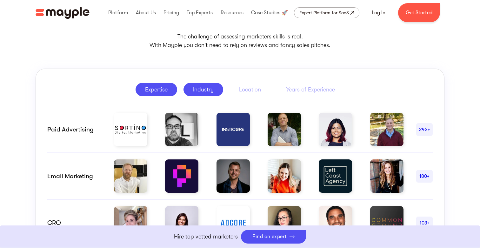 The image size is (480, 248). What do you see at coordinates (425, 223) in the screenshot?
I see `div: 103+` at bounding box center [425, 223].